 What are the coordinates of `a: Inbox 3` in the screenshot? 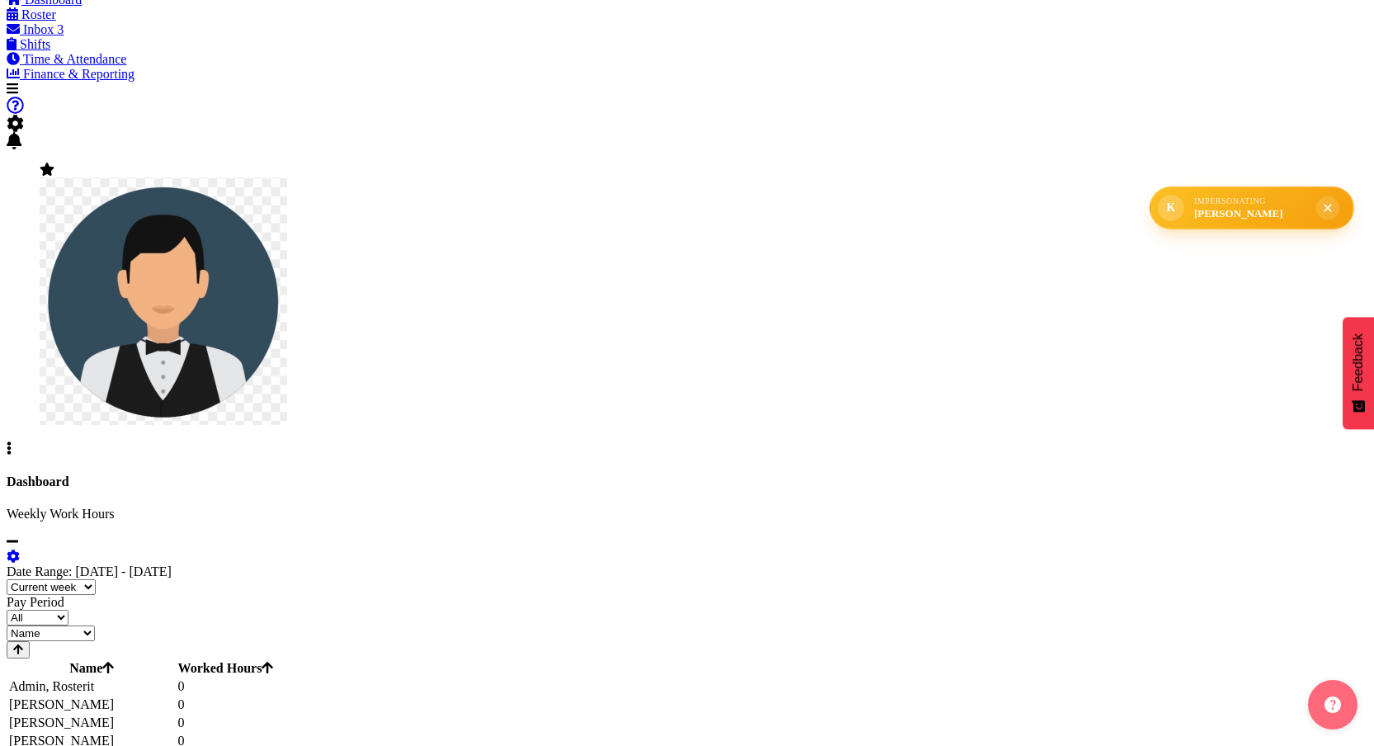 It's located at (35, 29).